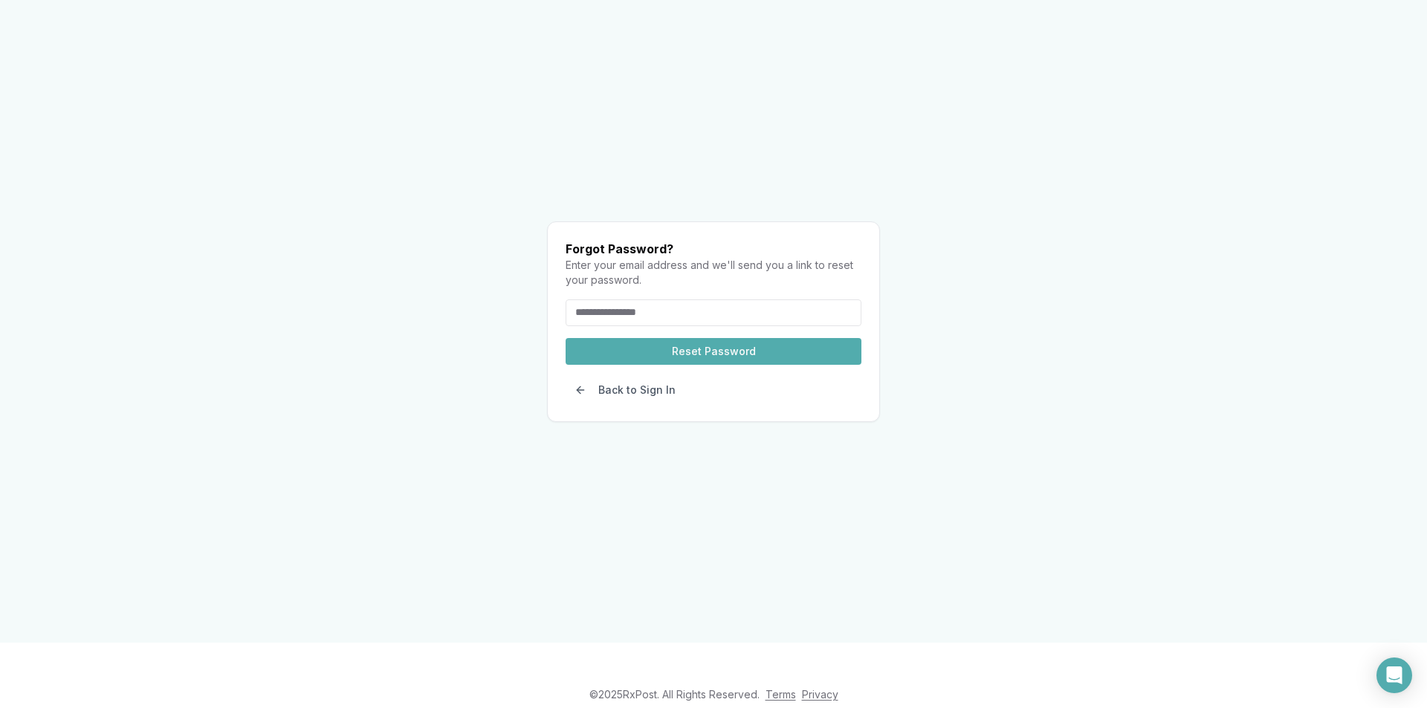 This screenshot has height=708, width=1427. Describe the element at coordinates (820, 694) in the screenshot. I see `a: Privacy` at that location.